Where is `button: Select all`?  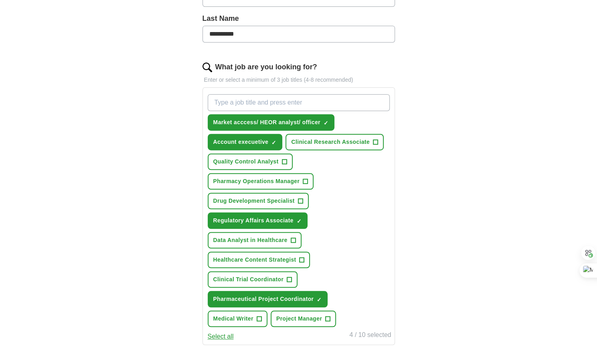 button: Select all is located at coordinates (221, 337).